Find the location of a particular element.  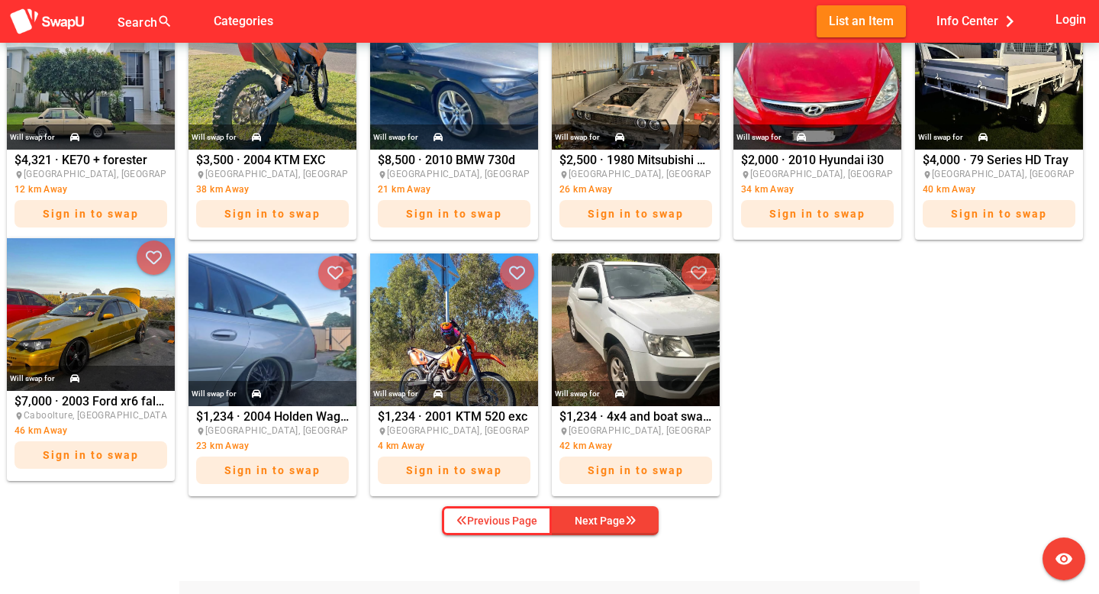

a: Categories is located at coordinates (244, 20).